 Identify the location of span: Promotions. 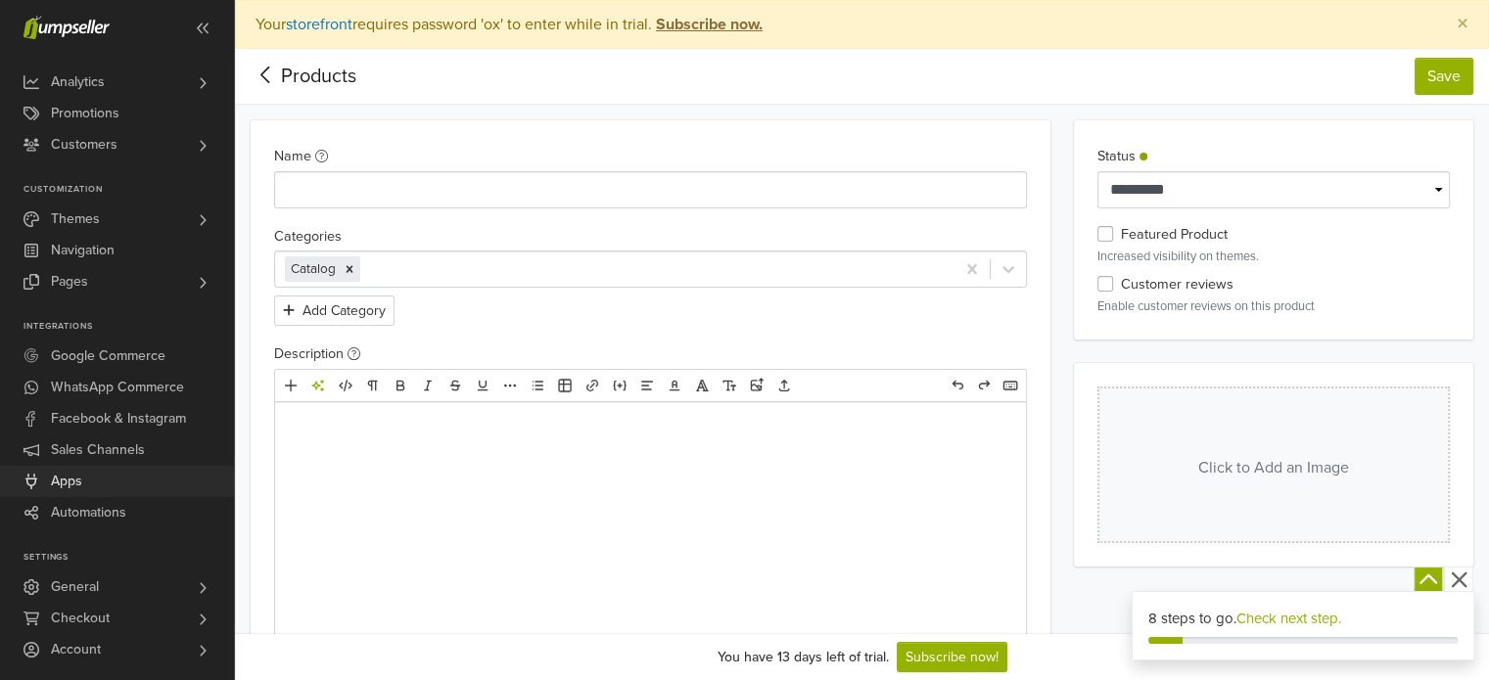
(85, 114).